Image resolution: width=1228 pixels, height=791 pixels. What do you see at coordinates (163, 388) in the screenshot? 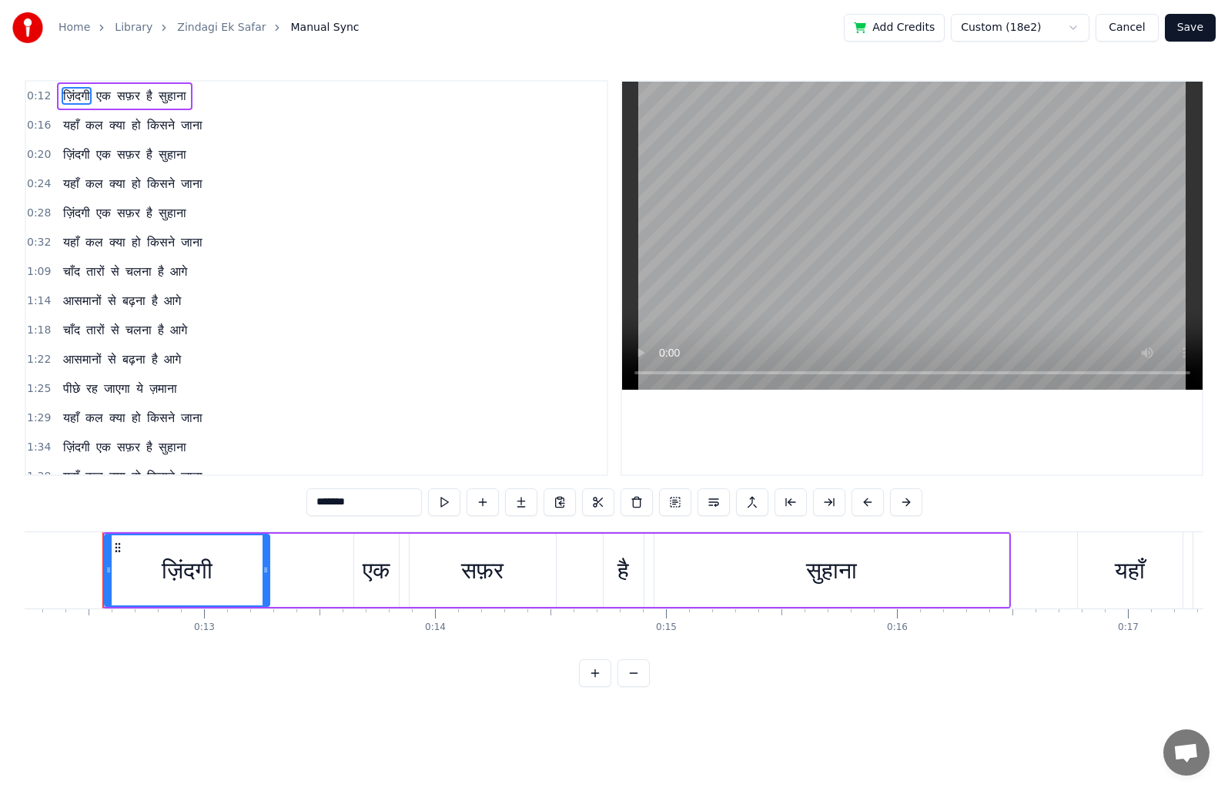
I see `span: ज़माना` at bounding box center [163, 388].